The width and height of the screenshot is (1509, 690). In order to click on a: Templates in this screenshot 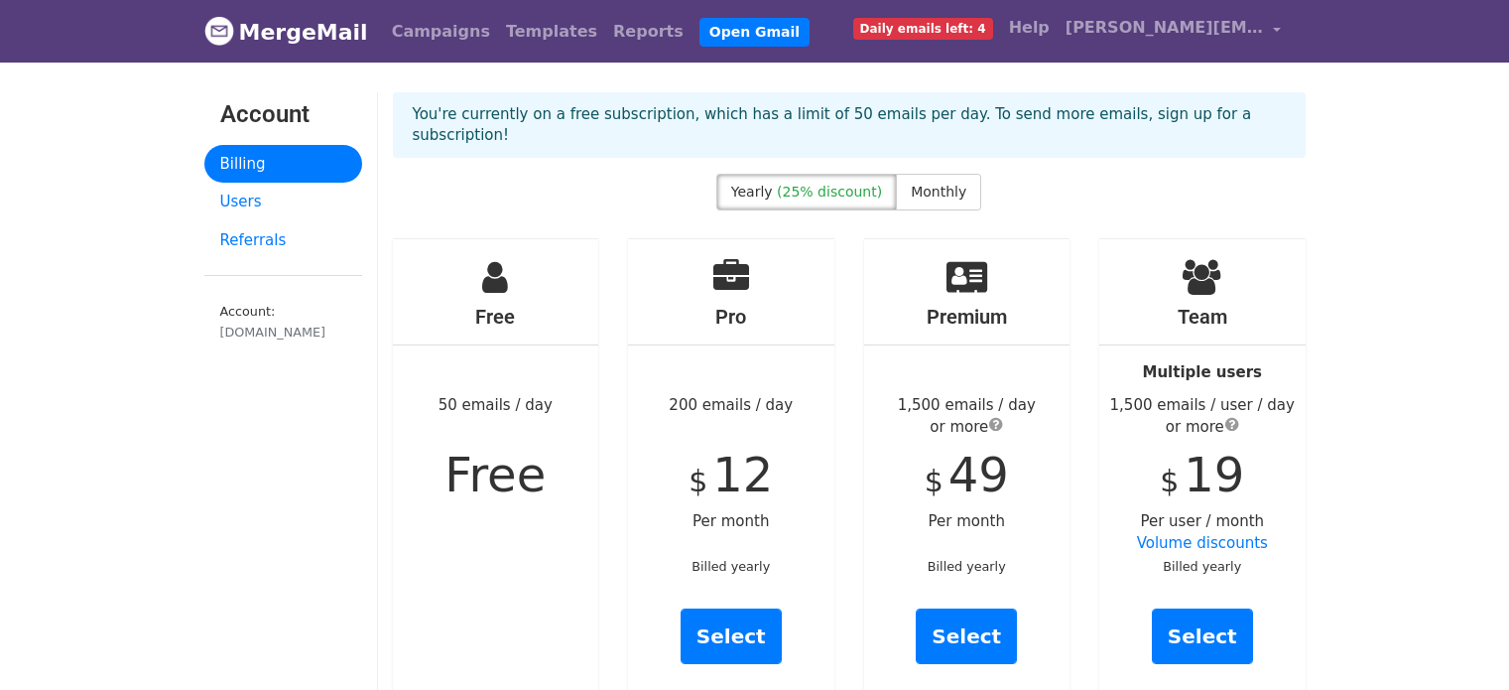, I will do `click(552, 32)`.